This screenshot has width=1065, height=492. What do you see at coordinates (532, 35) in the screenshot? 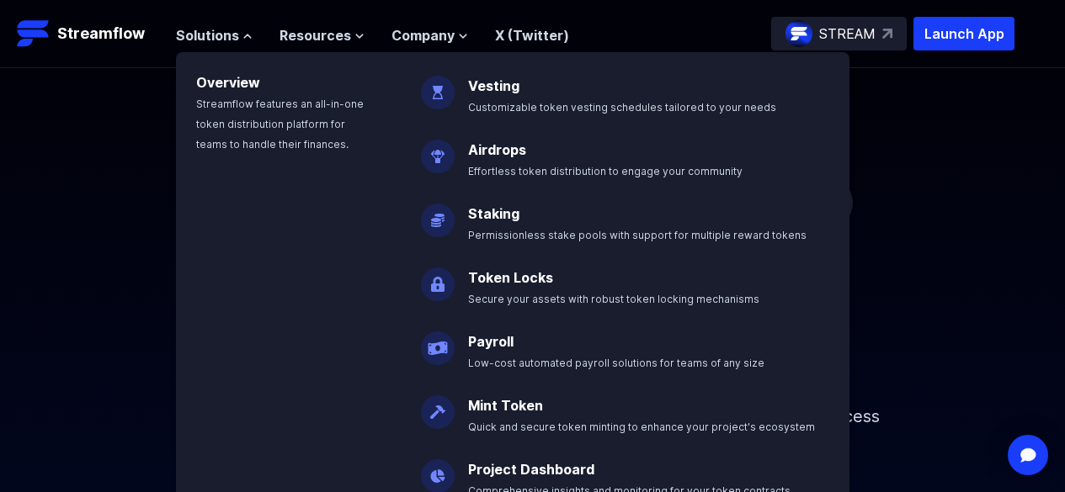
I see `a: X (Twitter)` at bounding box center [532, 35].